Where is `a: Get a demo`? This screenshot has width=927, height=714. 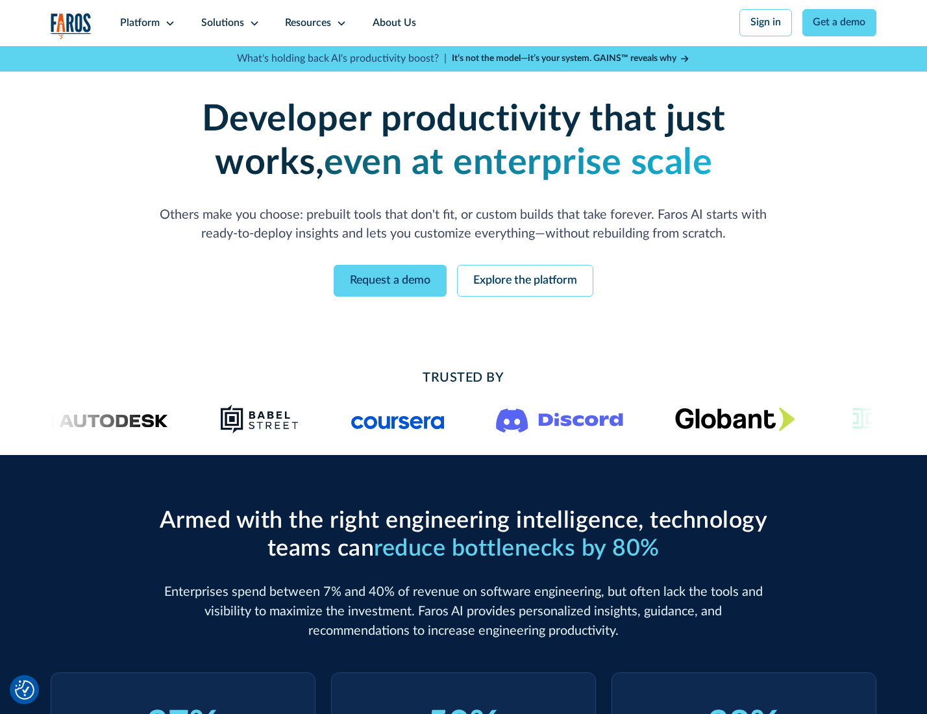
a: Get a demo is located at coordinates (839, 23).